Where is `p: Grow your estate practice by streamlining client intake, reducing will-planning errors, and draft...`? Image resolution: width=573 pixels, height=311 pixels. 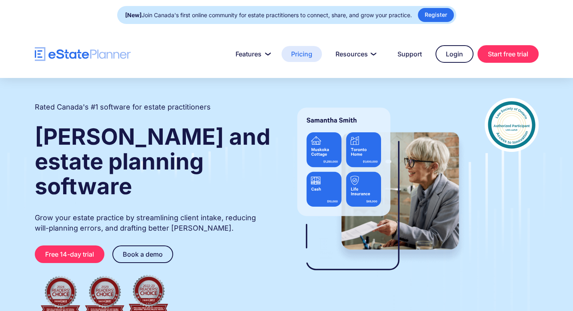
p: Grow your estate practice by streamlining client intake, reducing will-planning errors, and draft... is located at coordinates (153, 223).